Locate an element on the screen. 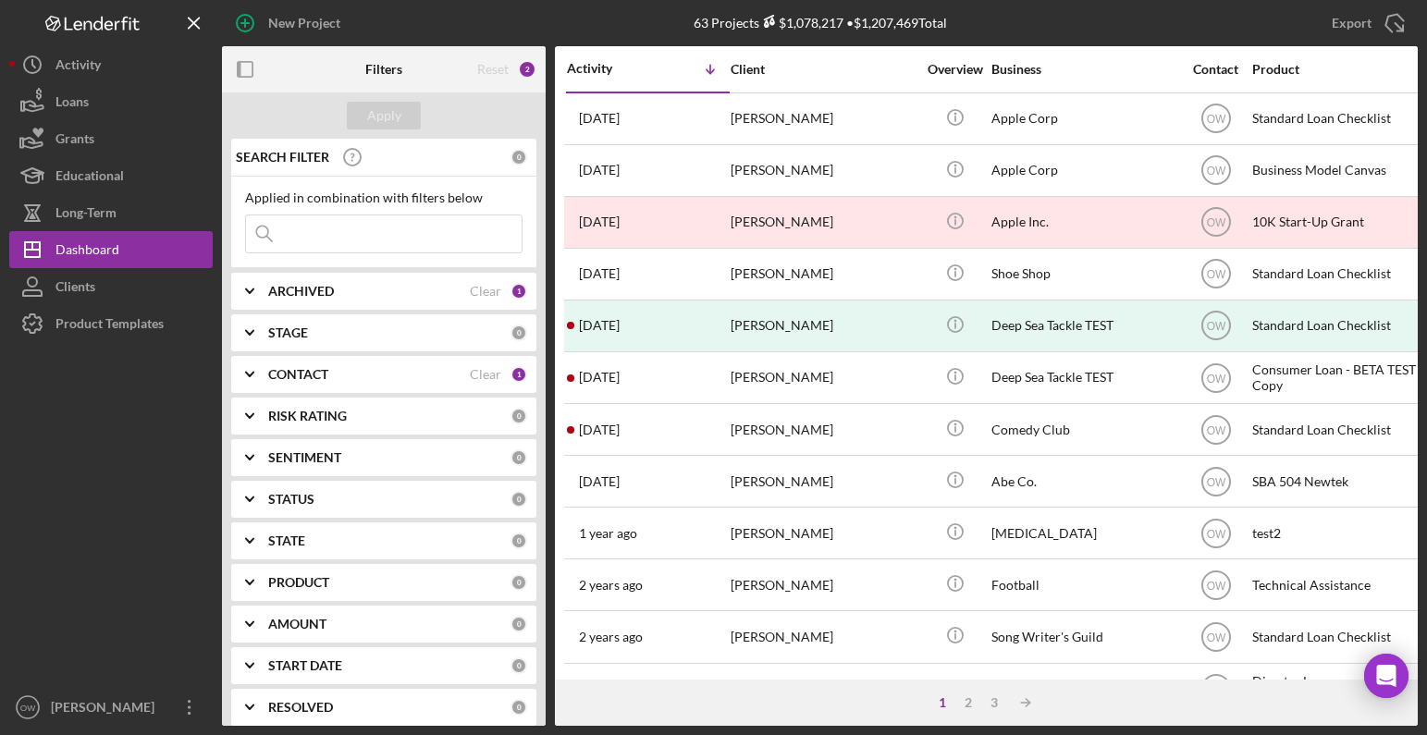 The image size is (1427, 735). b: START DATE is located at coordinates (305, 666).